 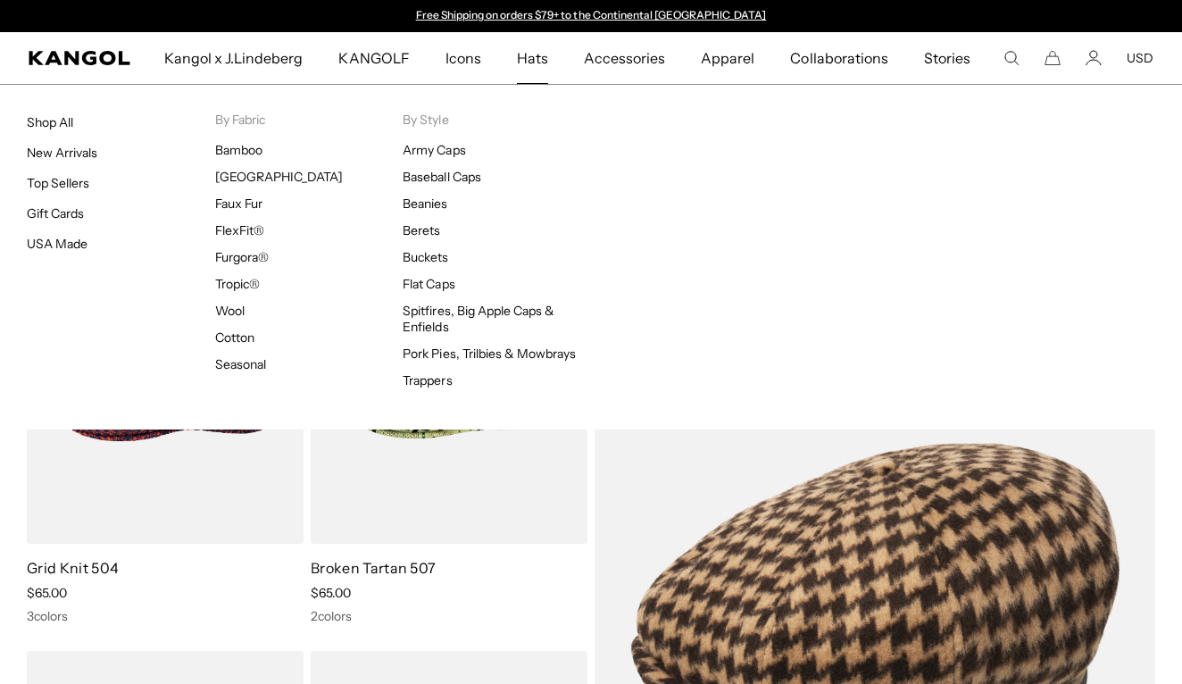 I want to click on a: Furgora®, so click(x=242, y=257).